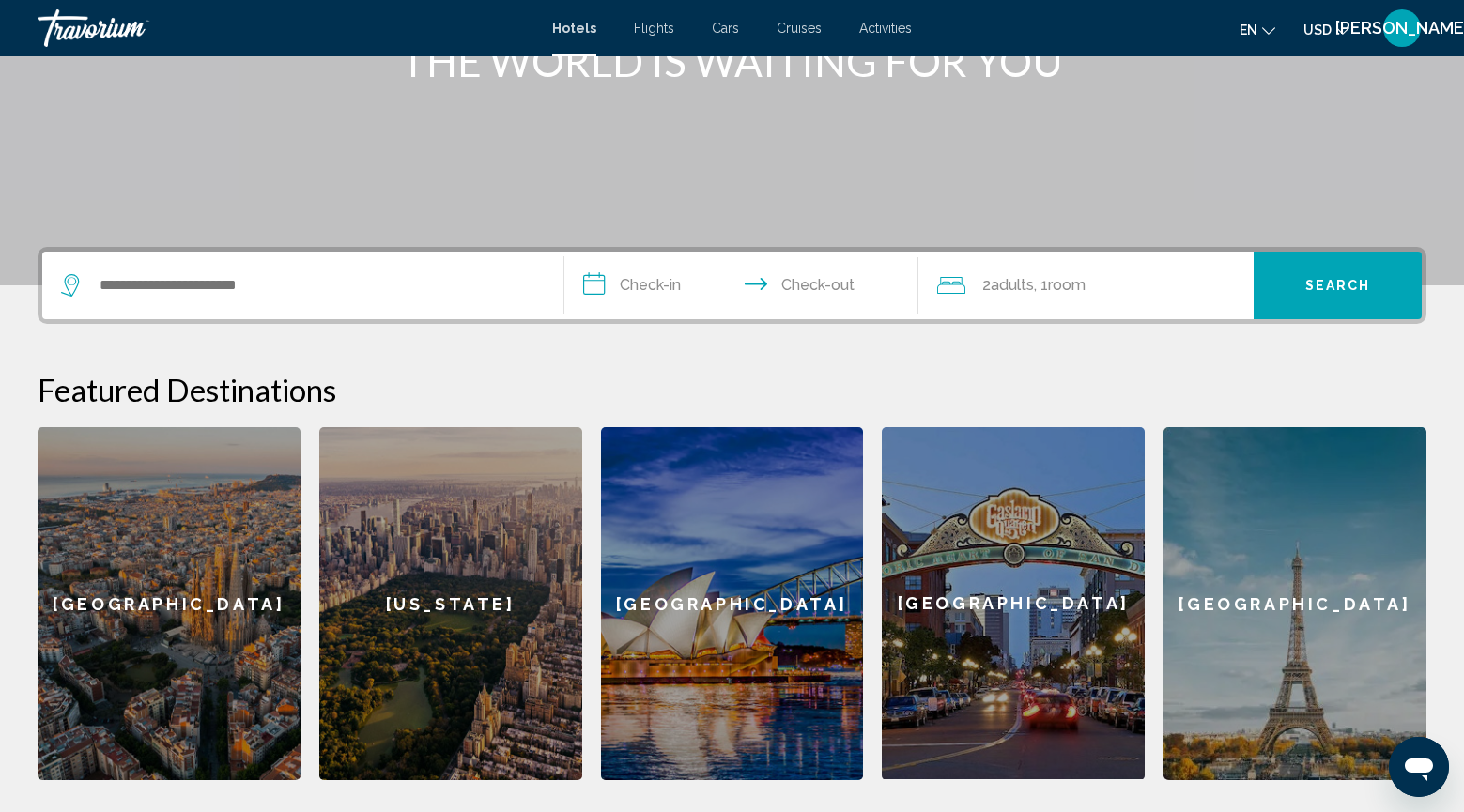 The width and height of the screenshot is (1464, 812). Describe the element at coordinates (1337, 286) in the screenshot. I see `button: Search` at that location.